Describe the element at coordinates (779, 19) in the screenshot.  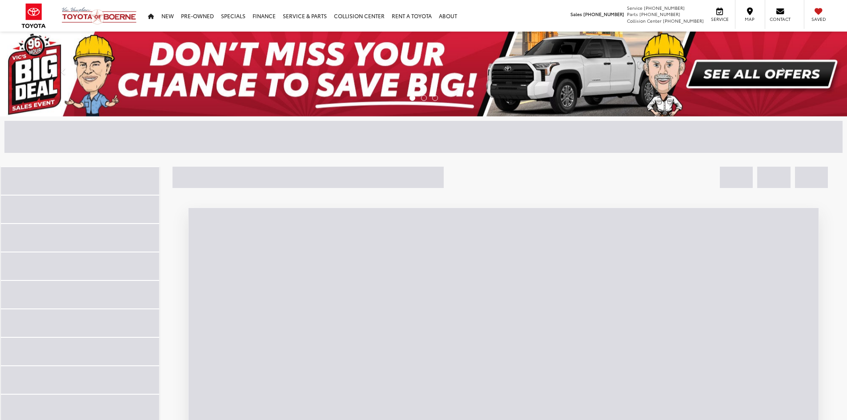
I see `span: Contact` at that location.